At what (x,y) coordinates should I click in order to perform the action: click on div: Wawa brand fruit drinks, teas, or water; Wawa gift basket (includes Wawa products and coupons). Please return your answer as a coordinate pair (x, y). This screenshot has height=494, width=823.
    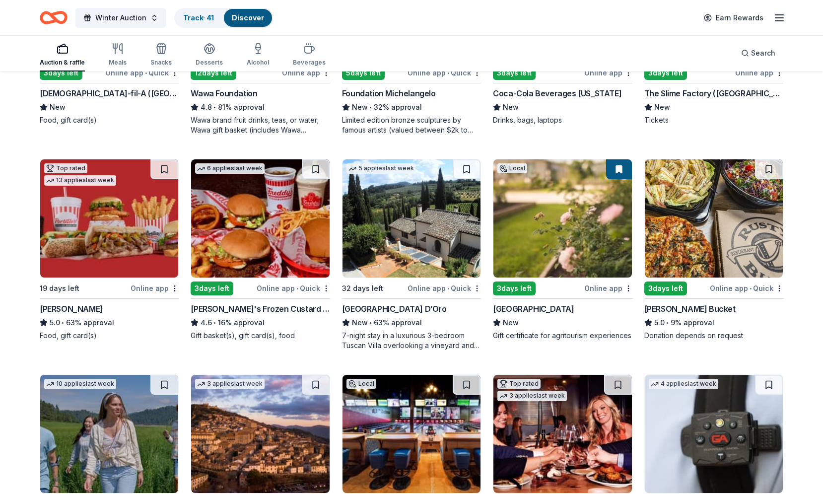
    Looking at the image, I should click on (260, 125).